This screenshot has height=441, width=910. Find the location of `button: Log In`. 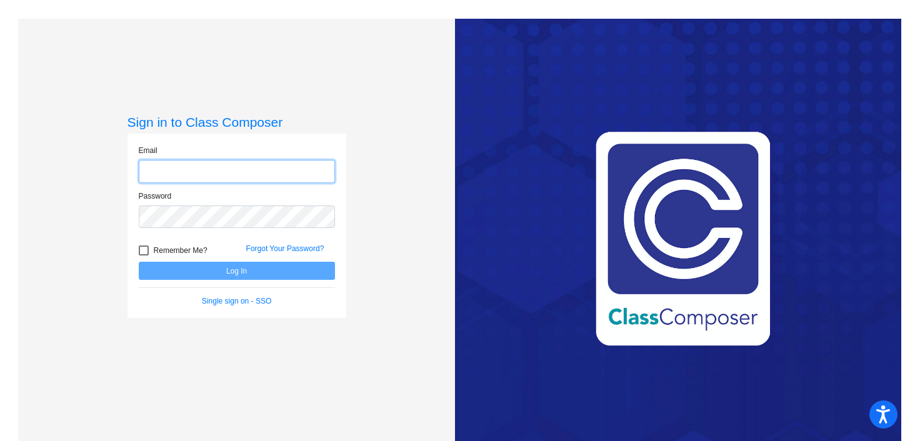

button: Log In is located at coordinates (237, 271).